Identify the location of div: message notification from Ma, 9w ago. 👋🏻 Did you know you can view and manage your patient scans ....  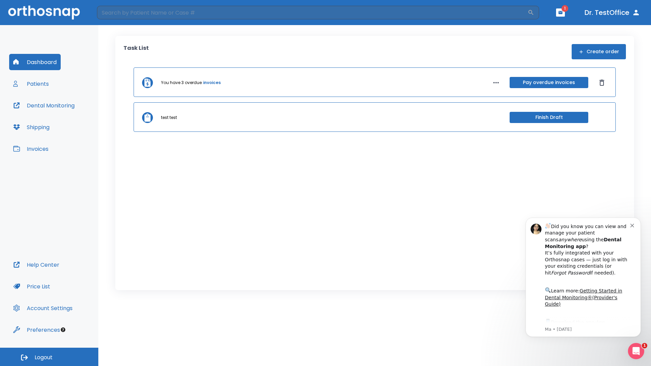
(68, 68).